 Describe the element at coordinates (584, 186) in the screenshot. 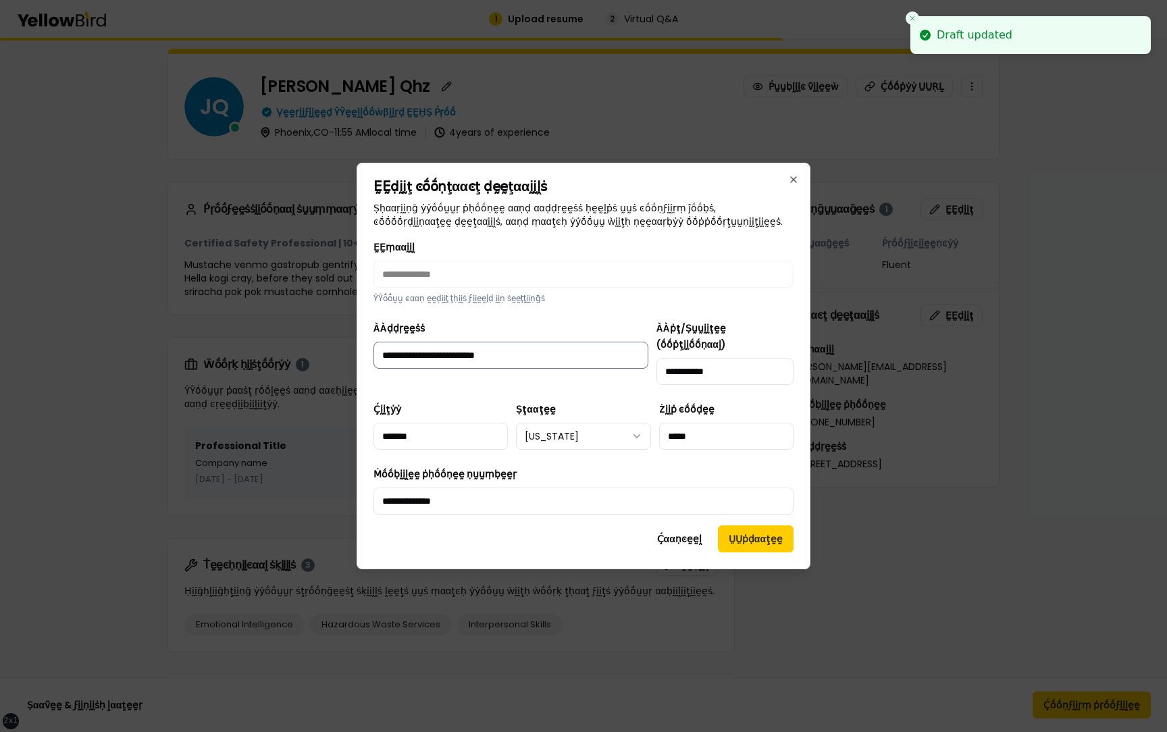

I see `h2: ḚḚḍḭḭţ ͼṓṓṇţααͼţ ḍḛḛţααḭḭḽṡ` at that location.